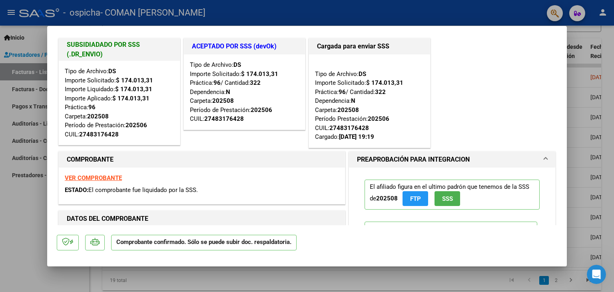  What do you see at coordinates (76, 190) in the screenshot?
I see `span: ESTADO:` at bounding box center [76, 190].